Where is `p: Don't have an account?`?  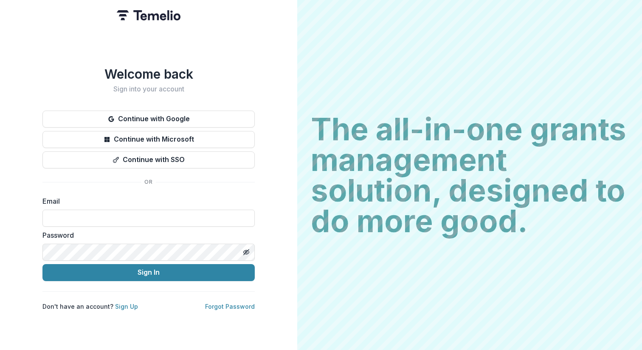
p: Don't have an account? is located at coordinates (90, 306).